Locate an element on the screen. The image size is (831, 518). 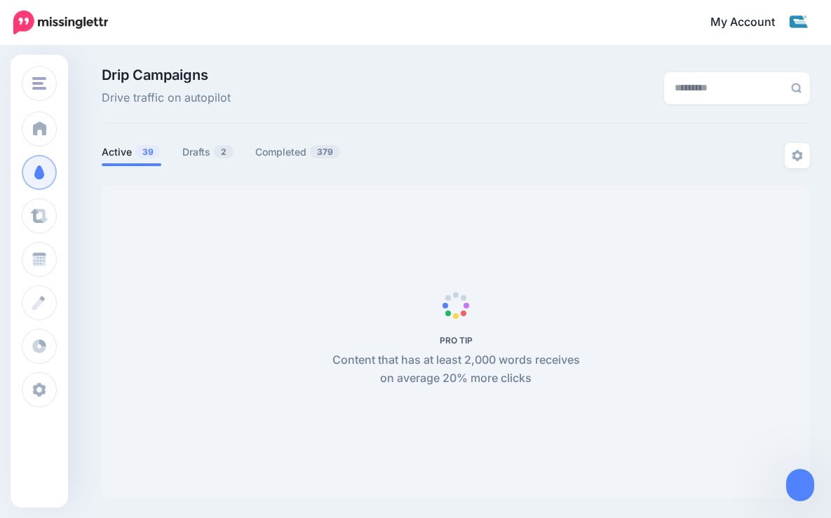
img: menu.png is located at coordinates (39, 83).